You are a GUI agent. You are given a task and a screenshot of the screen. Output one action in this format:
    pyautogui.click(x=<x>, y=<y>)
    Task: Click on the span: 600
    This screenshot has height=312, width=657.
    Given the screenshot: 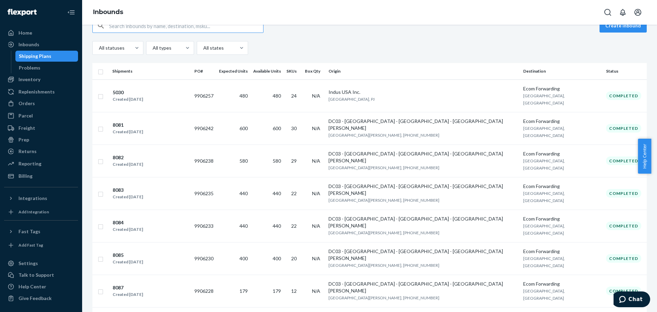 What is the action you would take?
    pyautogui.click(x=277, y=128)
    